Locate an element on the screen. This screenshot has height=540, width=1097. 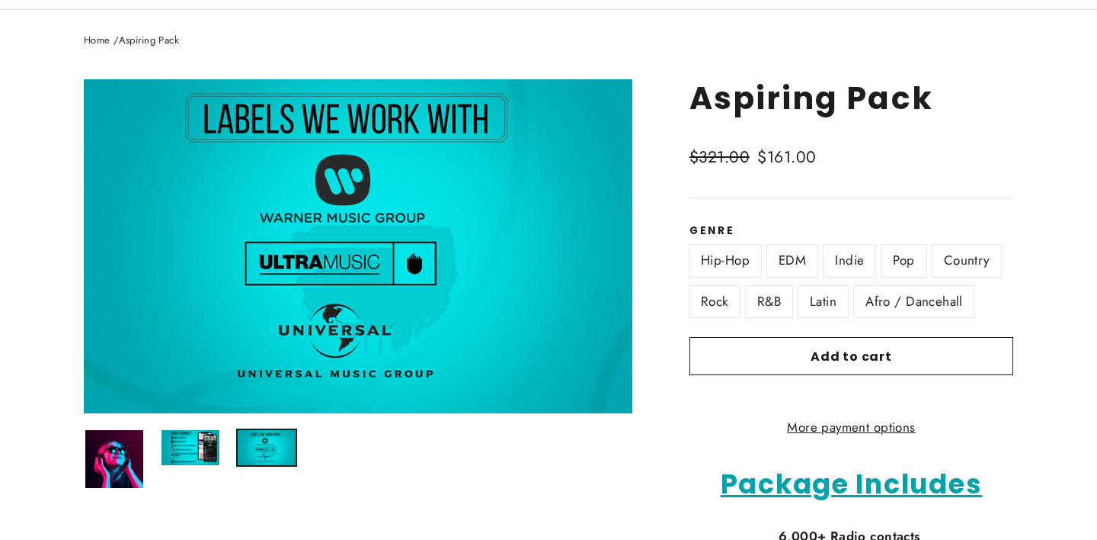
img: get INSTANT ACCESS to the CONTACT DETAILS of over 1,000 Spotify and Apple Music playlist curators... is located at coordinates (191, 447).